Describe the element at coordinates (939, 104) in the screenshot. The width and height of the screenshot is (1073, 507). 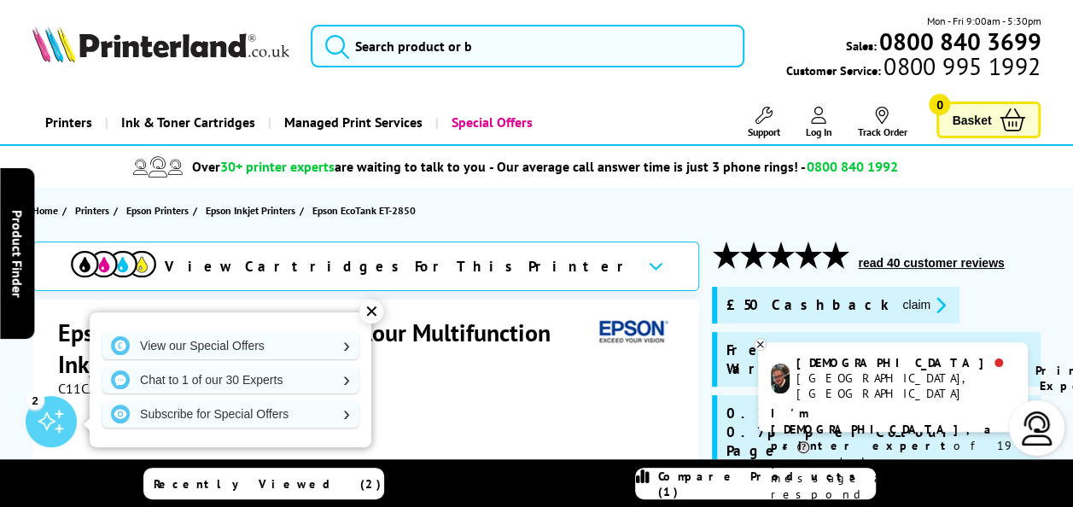
I see `span: 0` at that location.